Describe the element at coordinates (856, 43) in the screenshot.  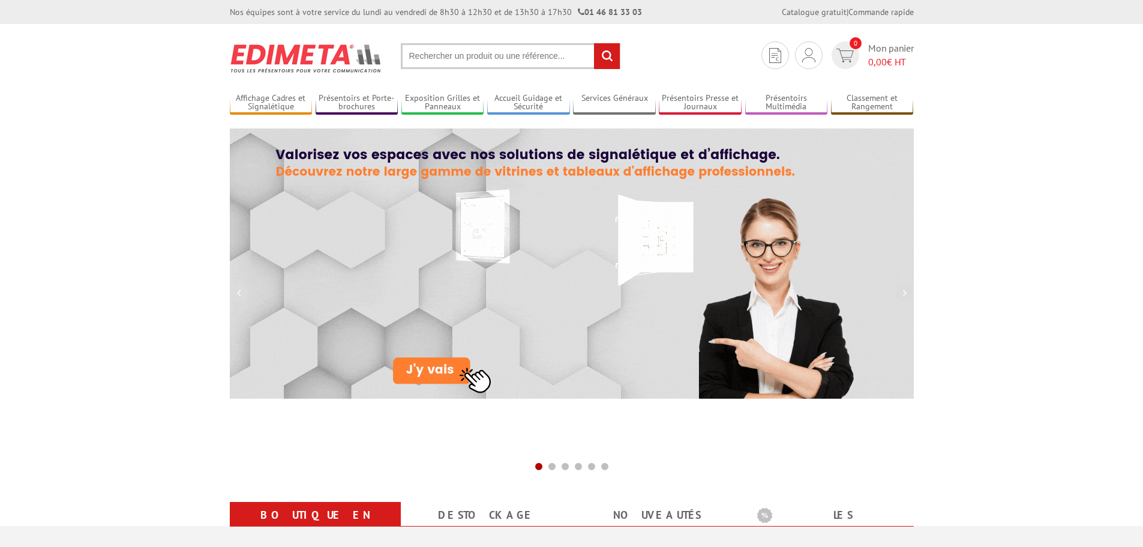
I see `span: 0` at that location.